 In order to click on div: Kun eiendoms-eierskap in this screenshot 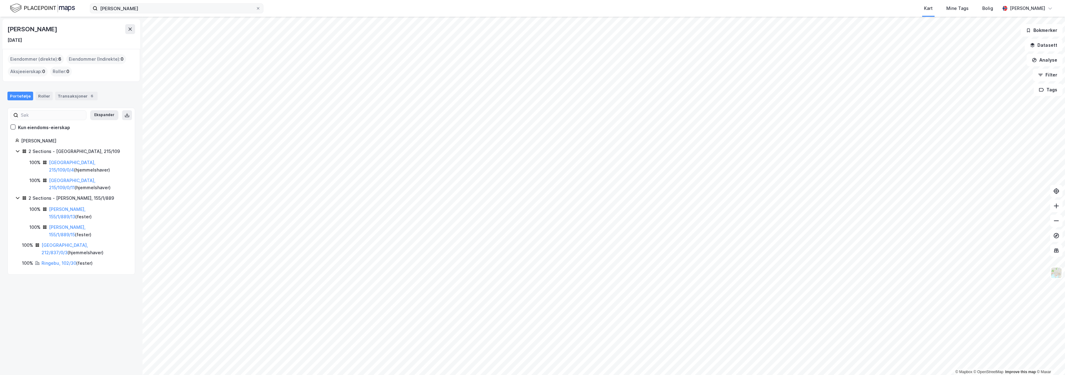, I will do `click(44, 128)`.